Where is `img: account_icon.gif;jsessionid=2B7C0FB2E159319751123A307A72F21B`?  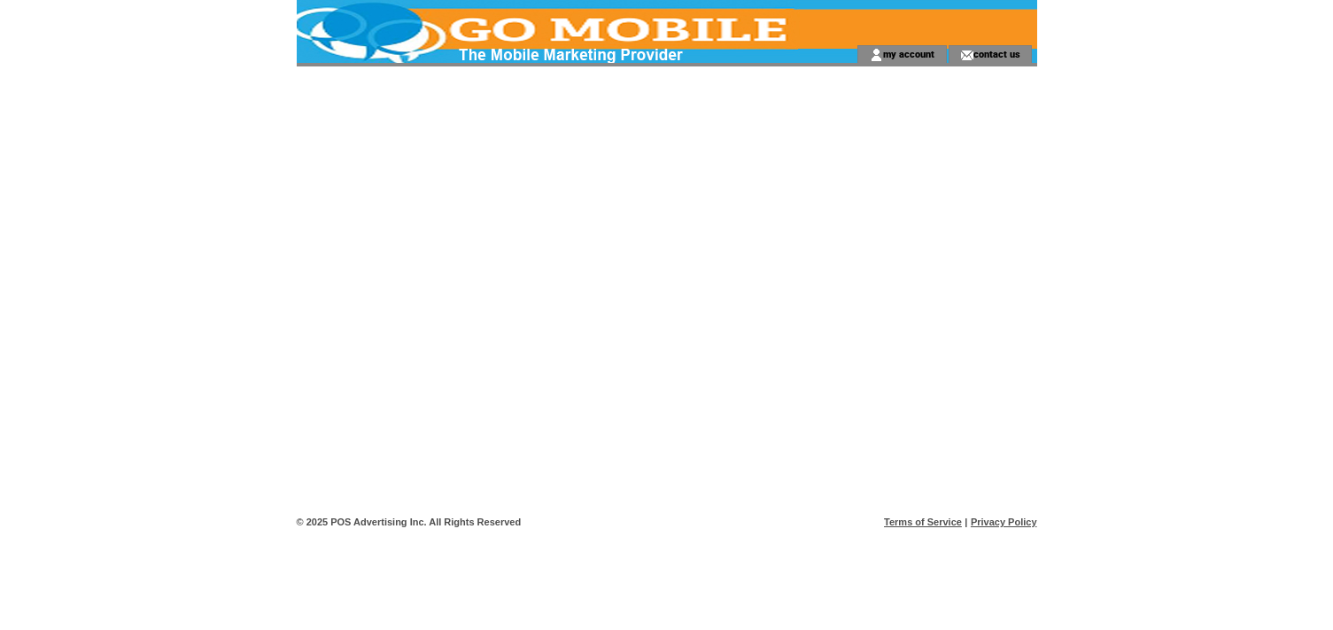
img: account_icon.gif;jsessionid=2B7C0FB2E159319751123A307A72F21B is located at coordinates (876, 55).